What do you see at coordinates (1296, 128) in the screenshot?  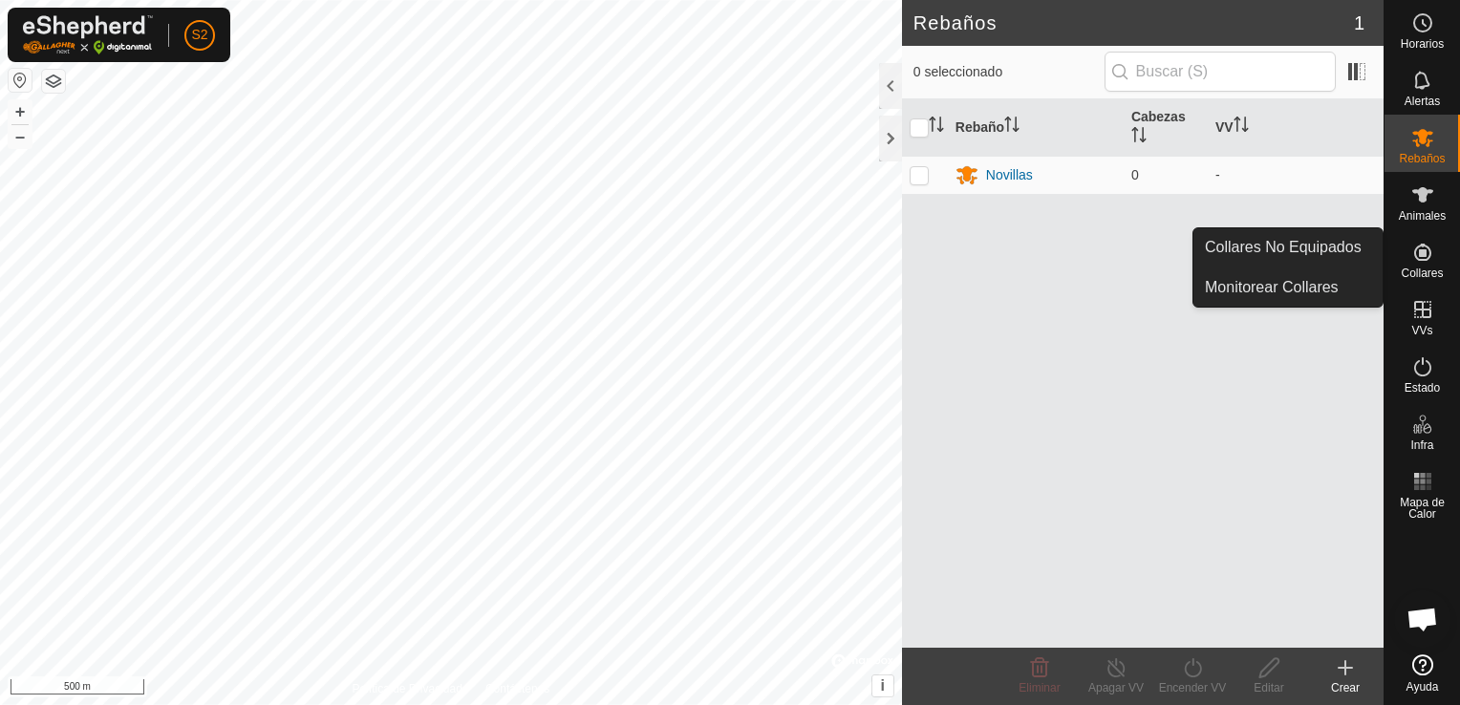 I see `th: VV` at bounding box center [1296, 128].